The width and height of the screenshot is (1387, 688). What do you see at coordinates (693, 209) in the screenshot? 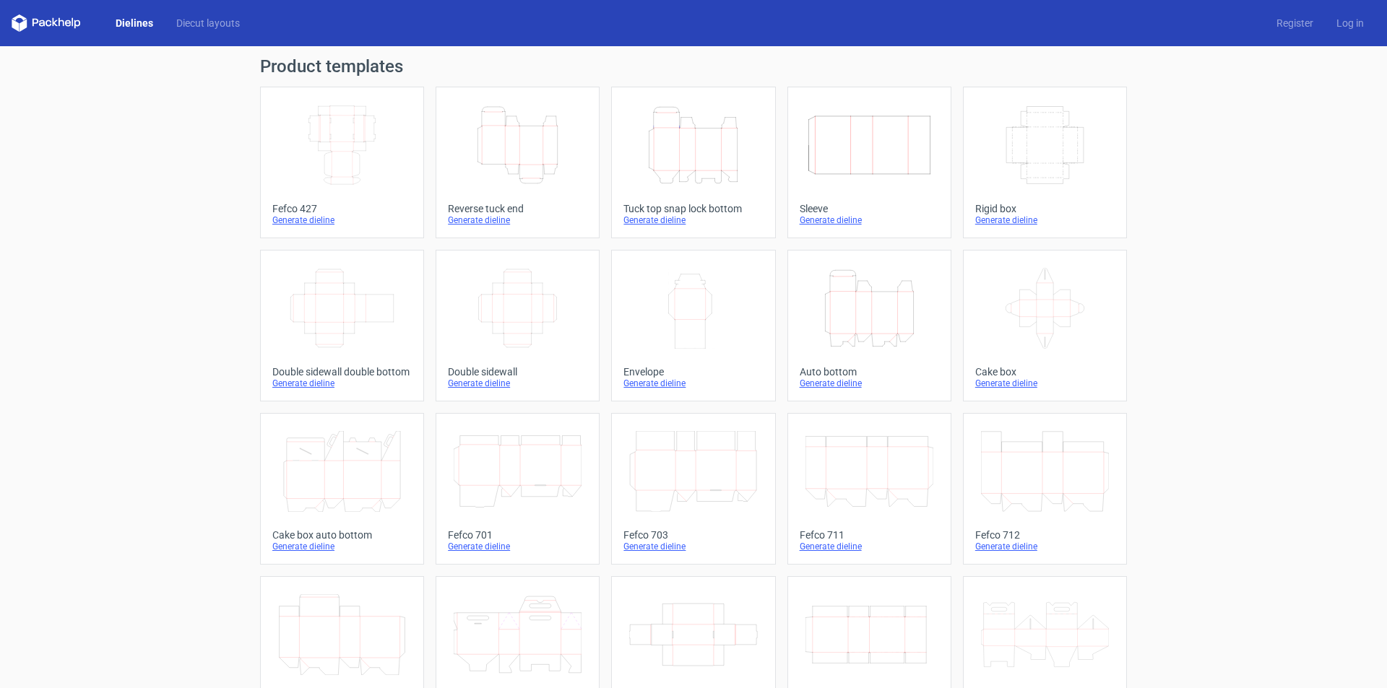
I see `div: Tuck top snap lock bottom` at bounding box center [693, 209].